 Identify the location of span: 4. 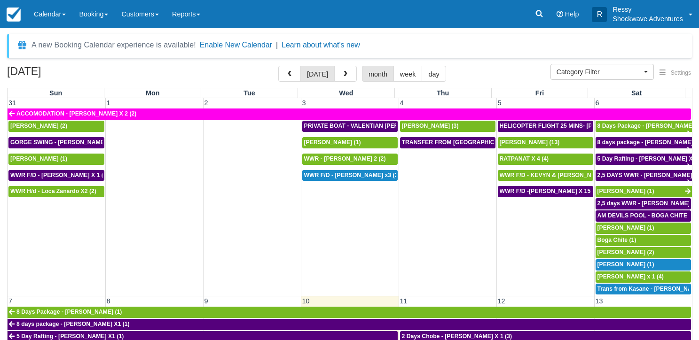
(402, 103).